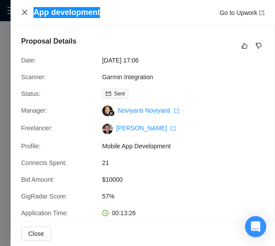  I want to click on a: Noviyanti Noviyanti export, so click(148, 110).